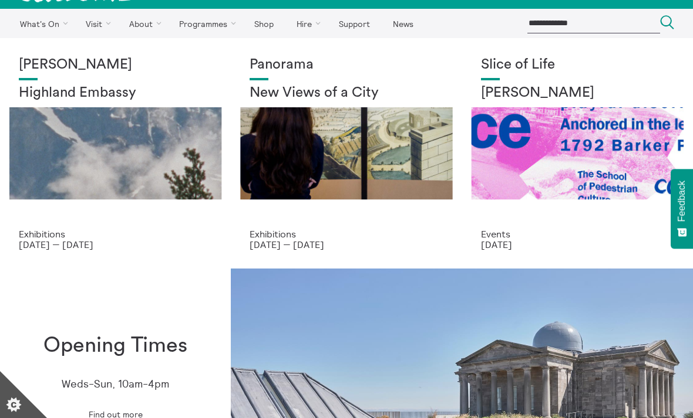 Image resolution: width=693 pixels, height=418 pixels. I want to click on a: About, so click(143, 23).